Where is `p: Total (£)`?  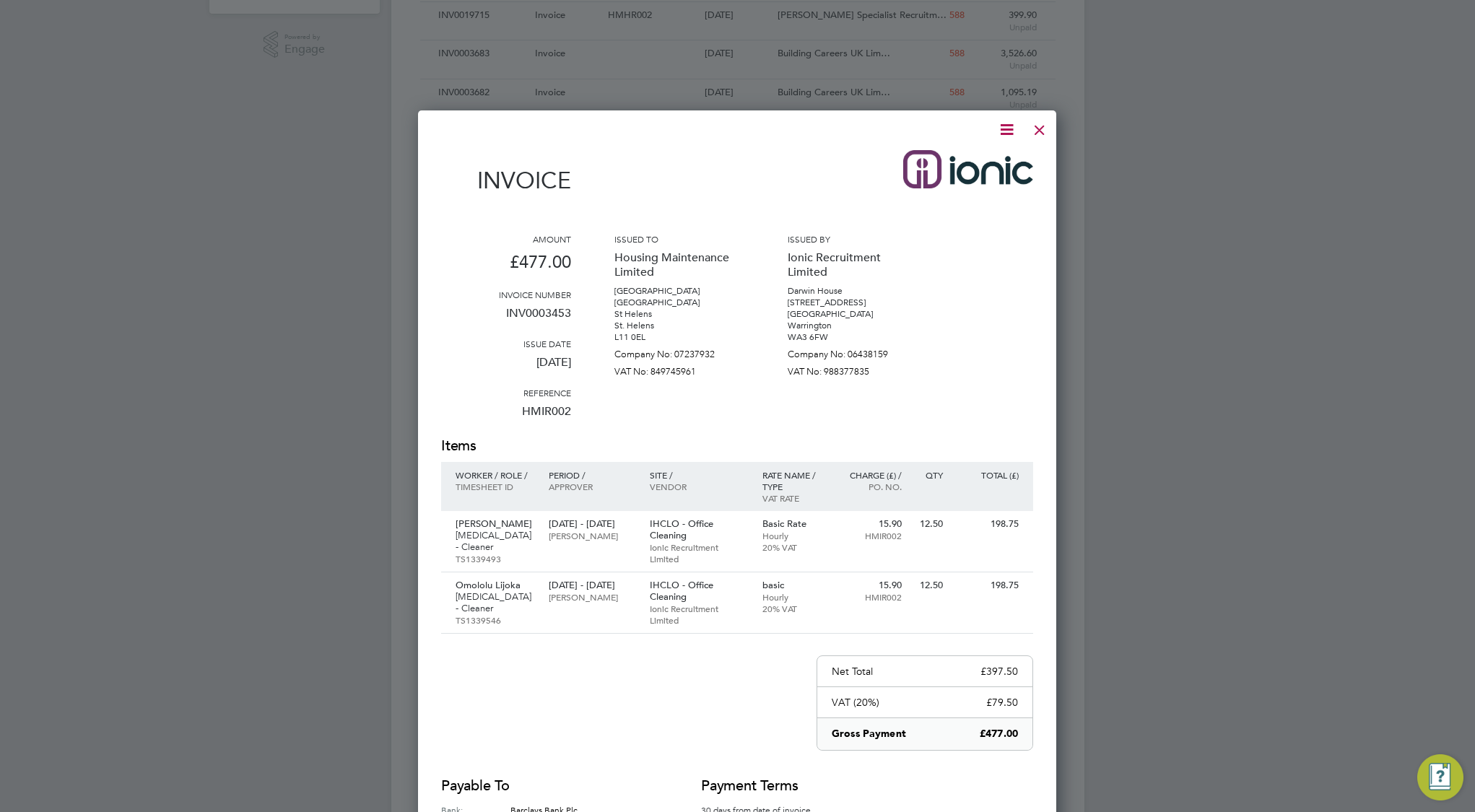
p: Total (£) is located at coordinates (988, 474).